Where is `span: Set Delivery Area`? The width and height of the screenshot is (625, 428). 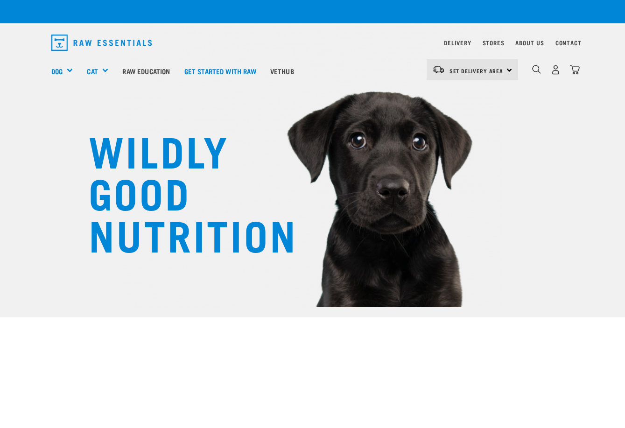 span: Set Delivery Area is located at coordinates (476, 70).